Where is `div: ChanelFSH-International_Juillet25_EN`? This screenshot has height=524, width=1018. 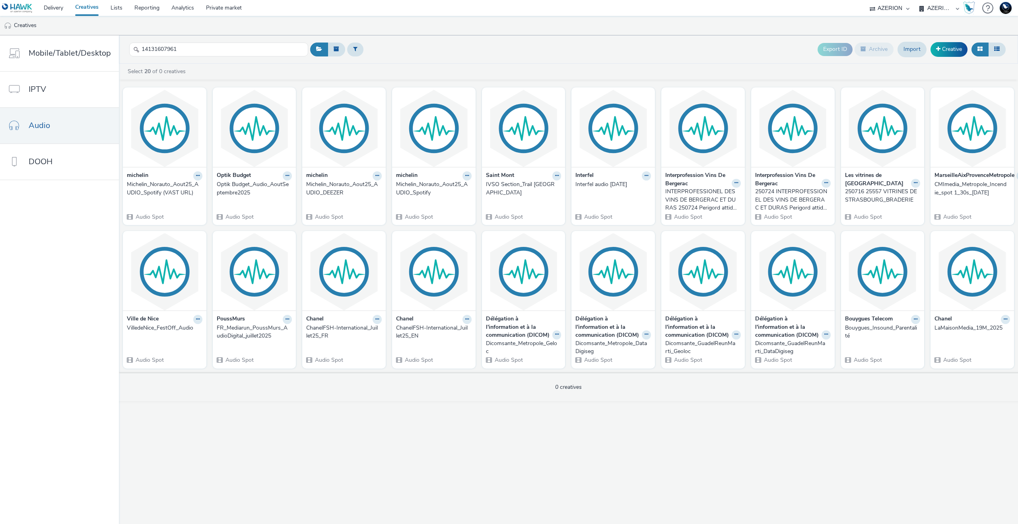 div: ChanelFSH-International_Juillet25_EN is located at coordinates (432, 332).